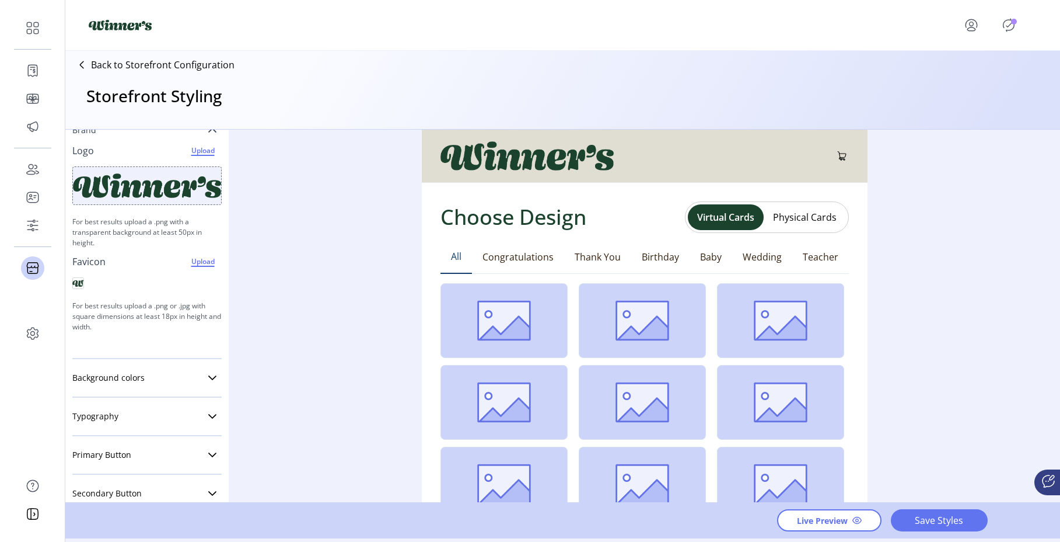 Image resolution: width=1060 pixels, height=542 pixels. What do you see at coordinates (154, 96) in the screenshot?
I see `h3: Storefront Styling` at bounding box center [154, 96].